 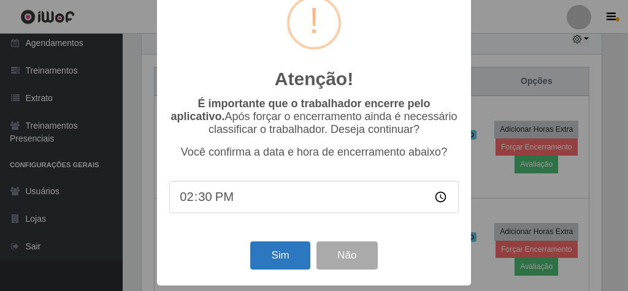 I want to click on p: Você confirma a data e hora de encerramento abaixo?, so click(x=314, y=152).